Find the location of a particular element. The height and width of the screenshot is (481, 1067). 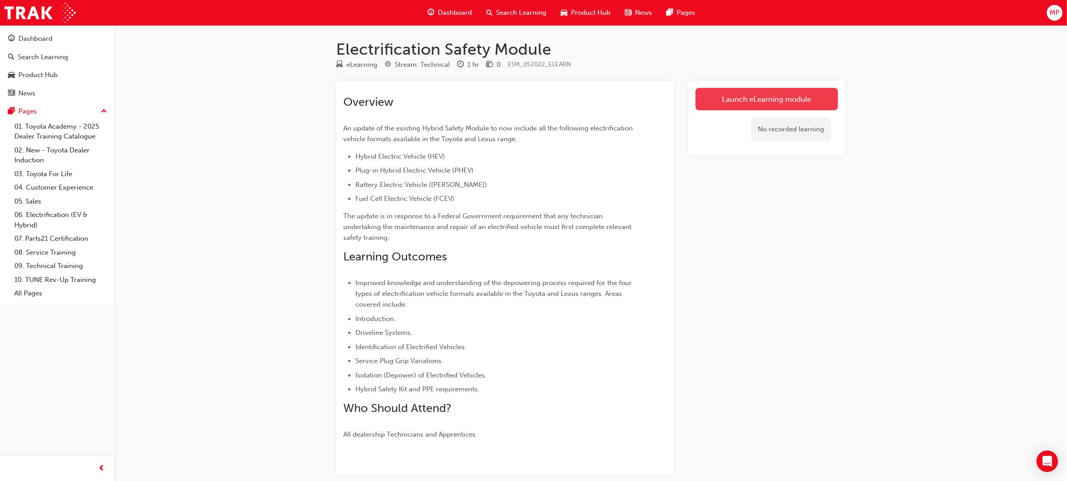

a: 01. Toyota Academy - 2025 Dealer Training Catalogue is located at coordinates (61, 131).